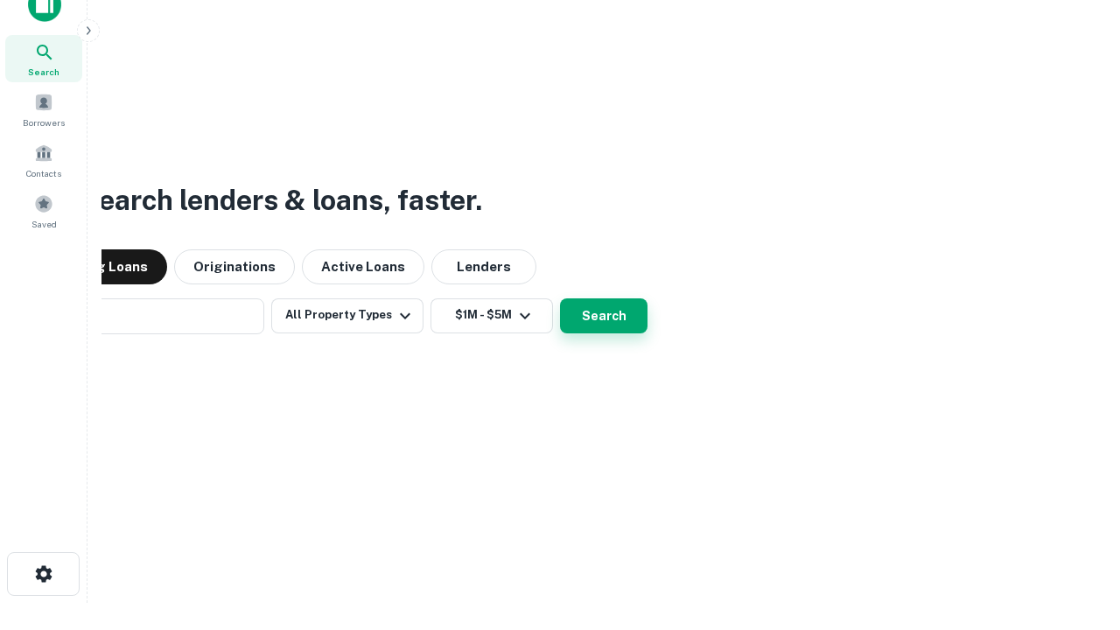 The image size is (1120, 630). What do you see at coordinates (234, 267) in the screenshot?
I see `button: Originations` at bounding box center [234, 267].